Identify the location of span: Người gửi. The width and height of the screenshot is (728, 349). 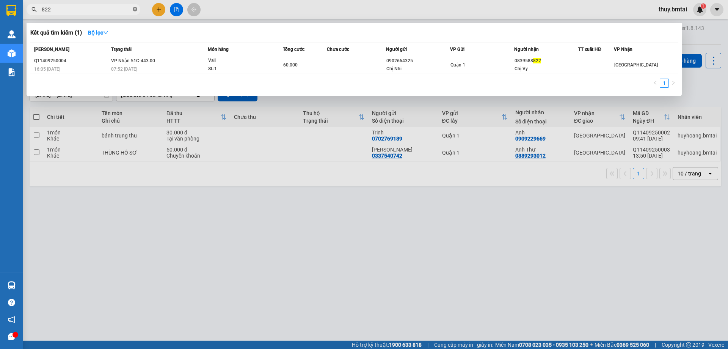
(396, 49).